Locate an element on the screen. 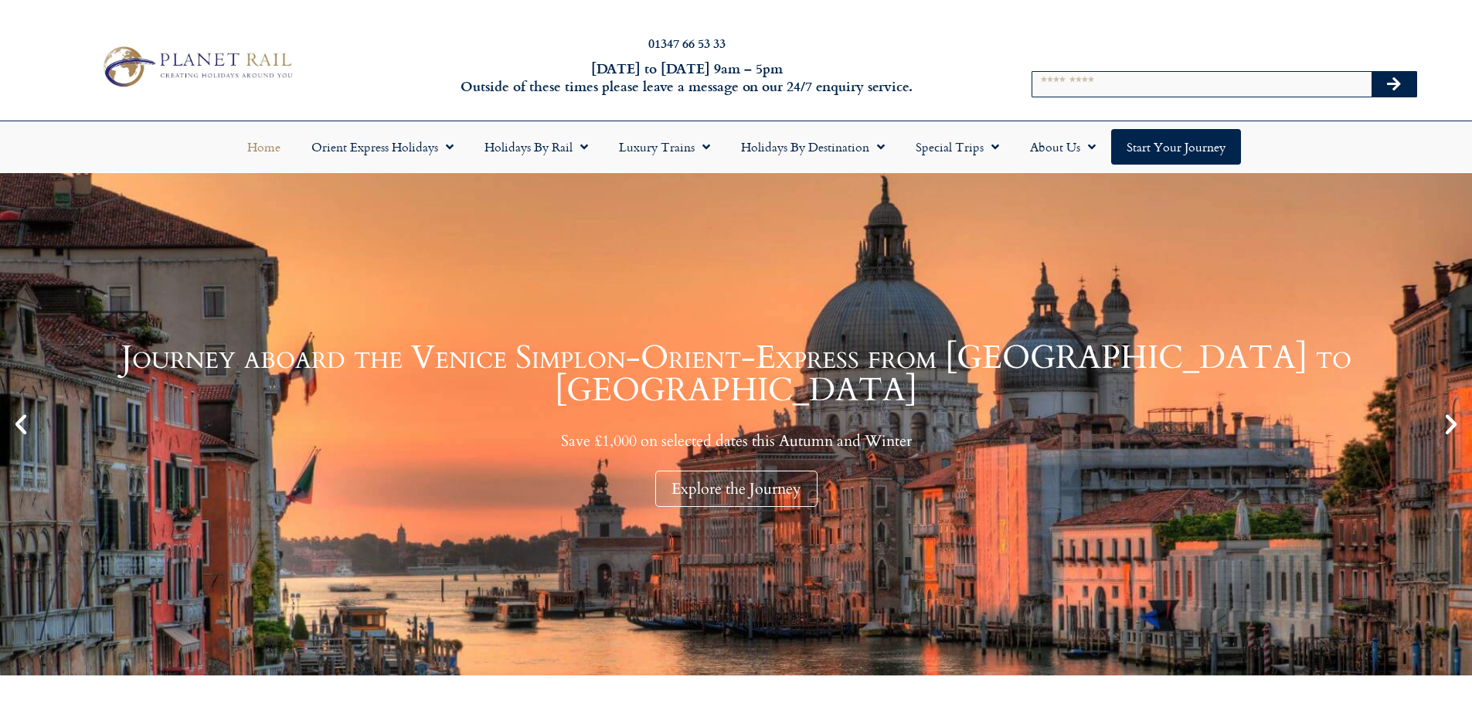 This screenshot has width=1472, height=704. a: Holidays by Rail is located at coordinates (536, 147).